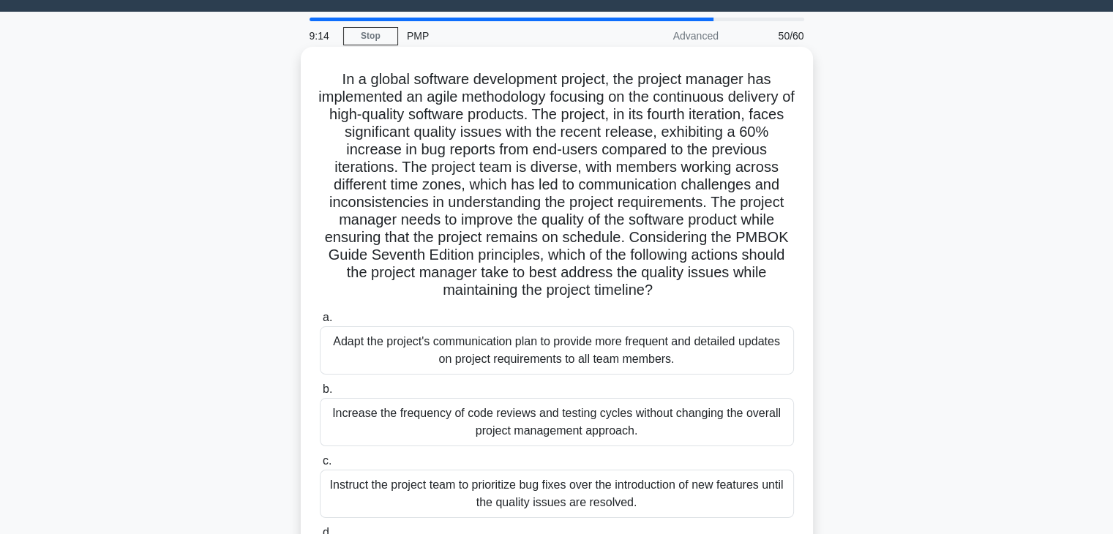 This screenshot has height=534, width=1113. Describe the element at coordinates (557, 494) in the screenshot. I see `div: Instruct the project team to prioritize bug fixes over the introduction of new features until the...` at that location.